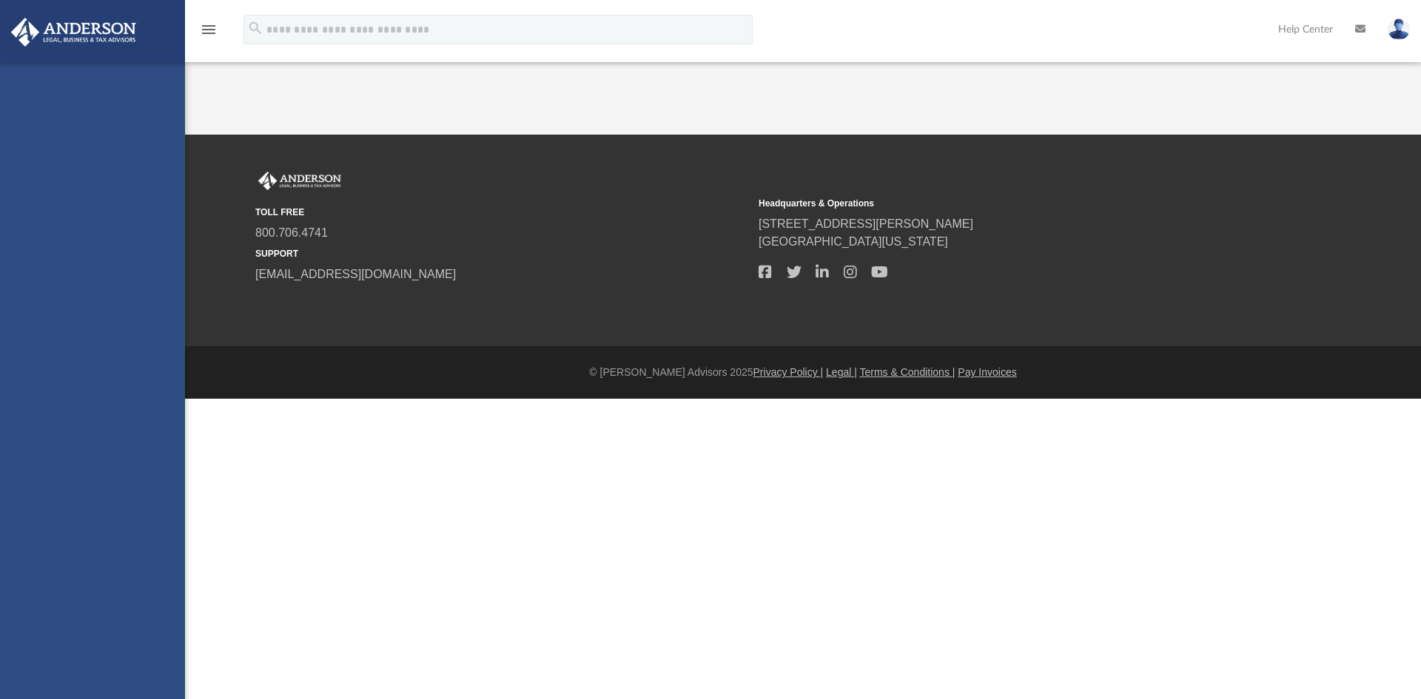 The image size is (1421, 699). Describe the element at coordinates (1399, 29) in the screenshot. I see `img: User Pic` at that location.